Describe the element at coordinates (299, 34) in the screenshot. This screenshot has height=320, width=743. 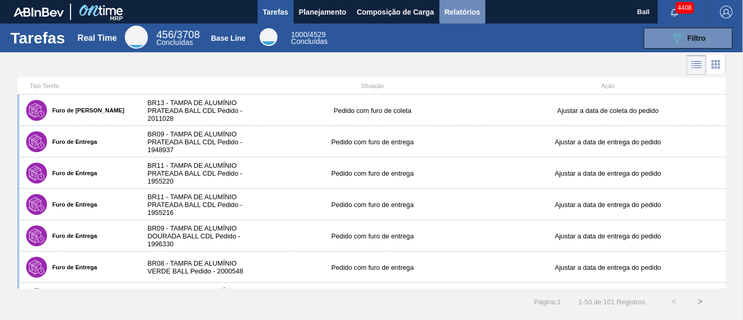
I see `span: 1000` at that location.